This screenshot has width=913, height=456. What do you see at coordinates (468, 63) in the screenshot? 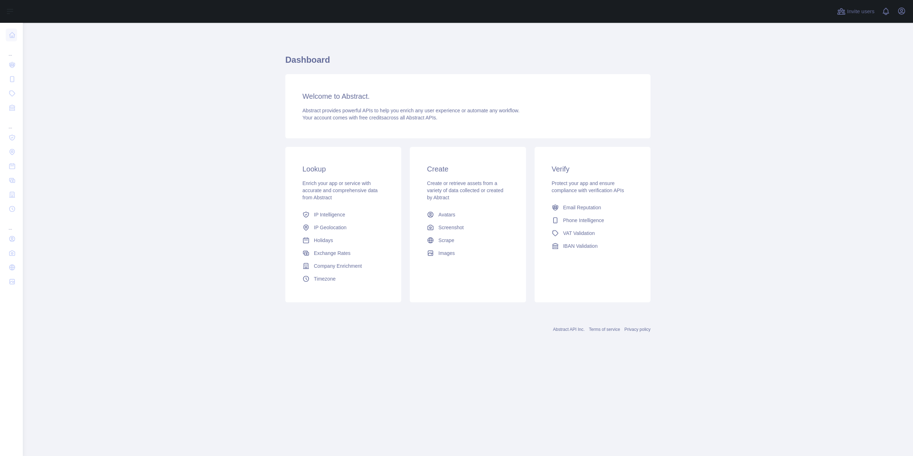
I see `h1: Dashboard` at bounding box center [468, 63].